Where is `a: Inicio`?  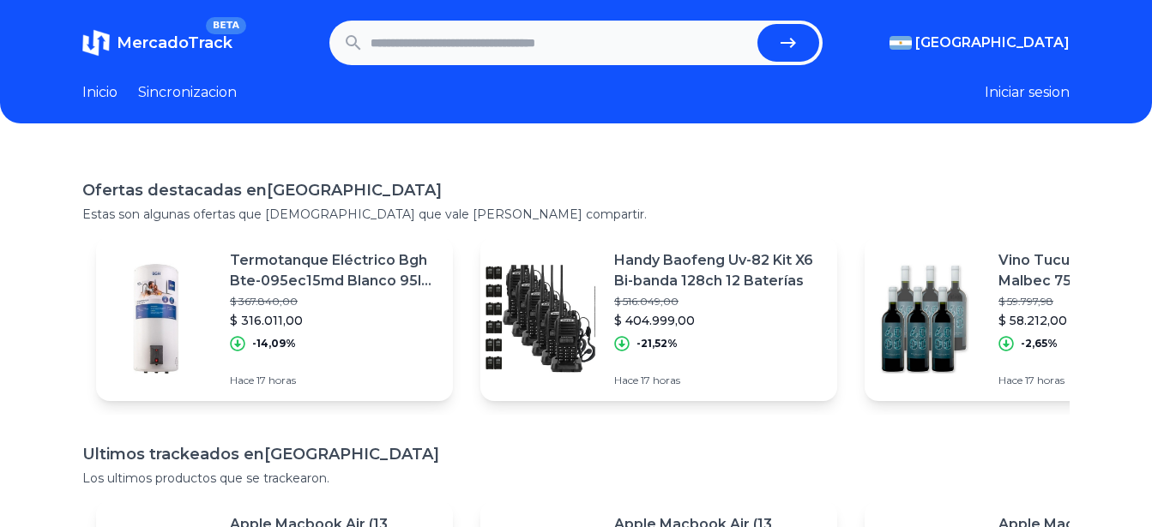 a: Inicio is located at coordinates (99, 93).